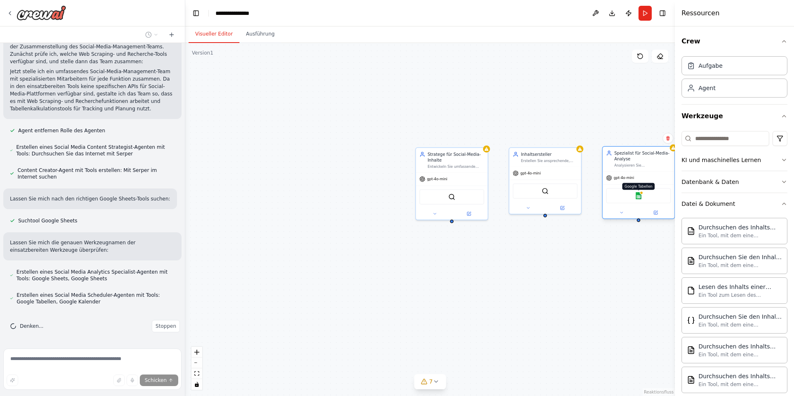  I want to click on font: Lesen des Inhalts einer Datei, so click(735, 291).